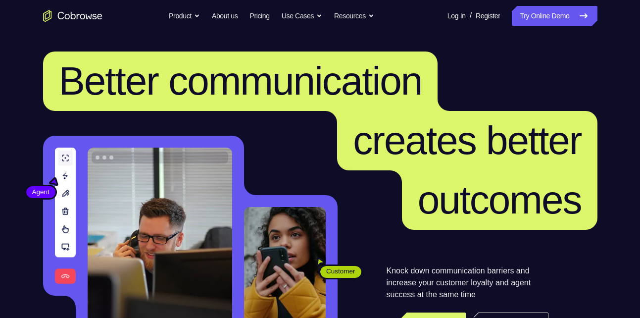 Image resolution: width=640 pixels, height=318 pixels. I want to click on p: Knock down communication barriers and increase your customer loyalty and agent success at the sam..., so click(467, 282).